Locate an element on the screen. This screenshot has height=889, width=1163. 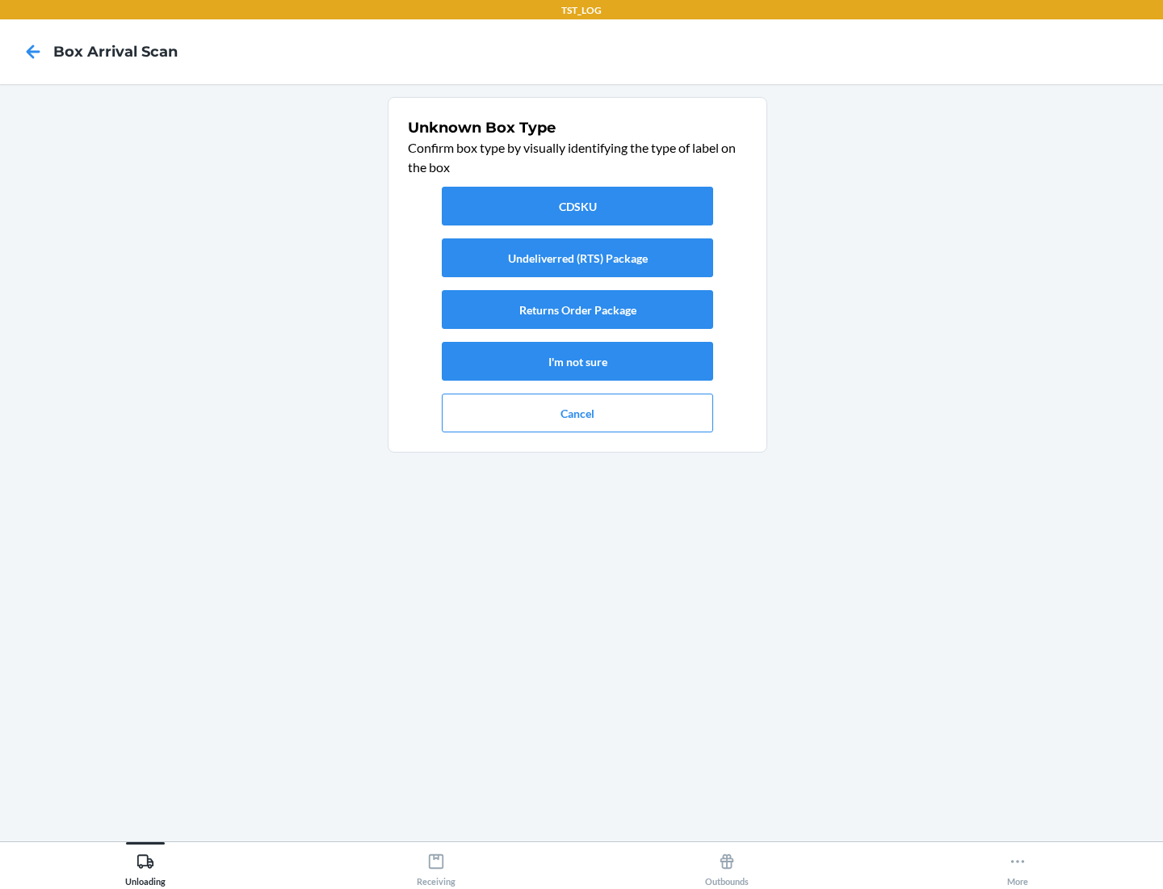
h4: Box Arrival Scan is located at coordinates (116, 52).